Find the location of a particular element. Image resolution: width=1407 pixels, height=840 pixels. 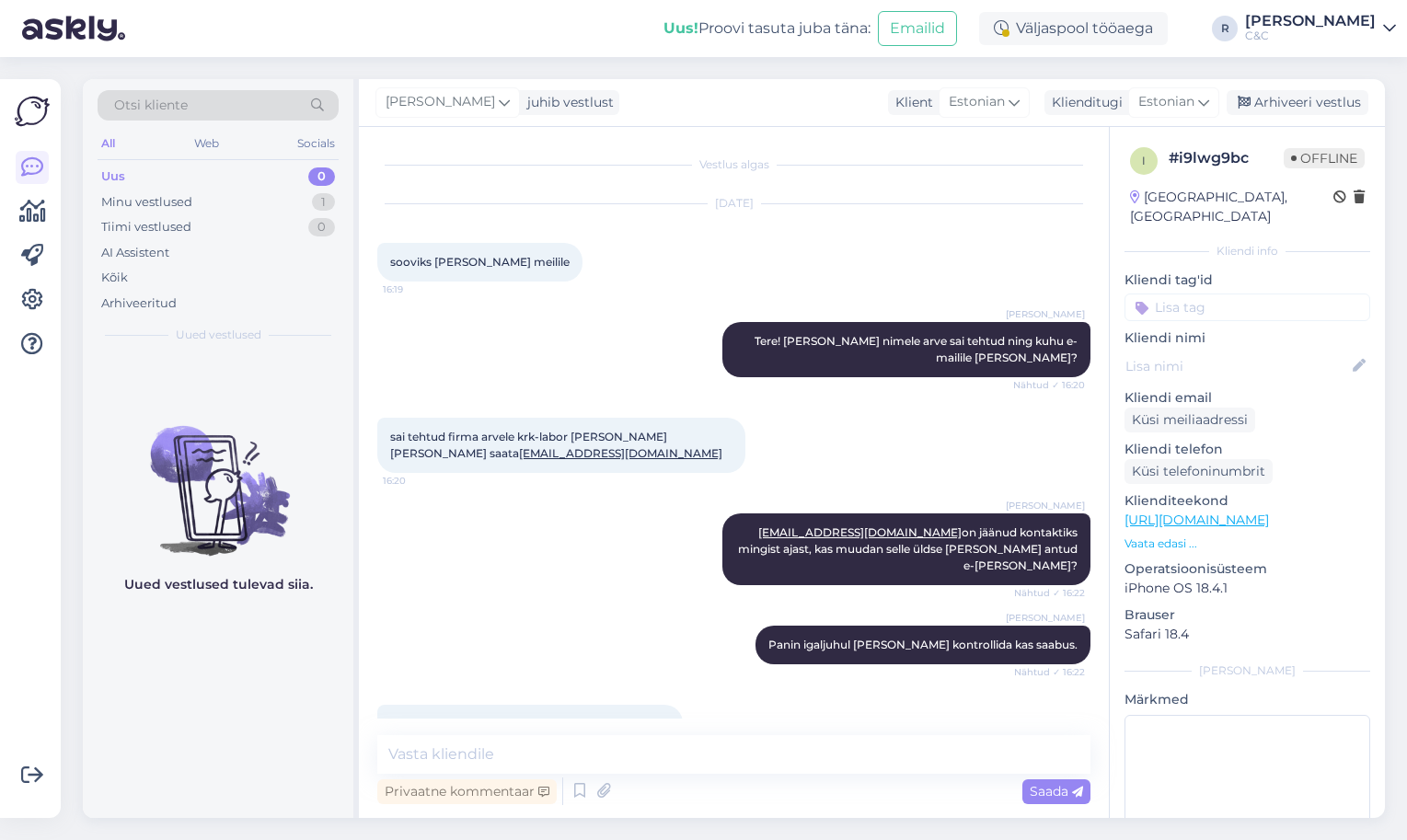

div: Väljaspool tööaega is located at coordinates (1072, 29).